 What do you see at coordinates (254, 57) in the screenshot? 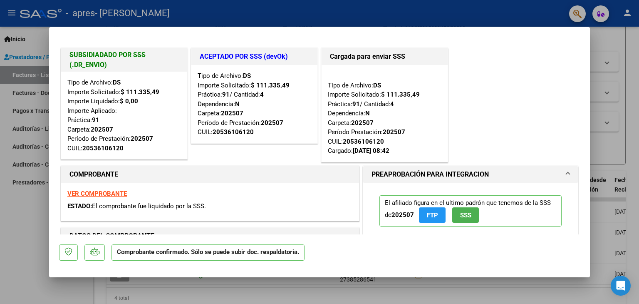
I see `h1: ACEPTADO POR SSS (devOk)` at bounding box center [254, 57].